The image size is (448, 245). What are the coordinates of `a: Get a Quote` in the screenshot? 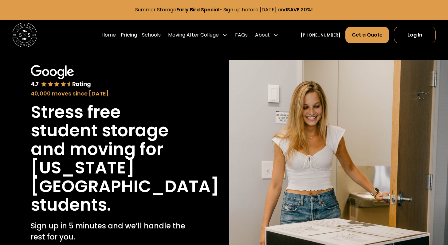 It's located at (367, 35).